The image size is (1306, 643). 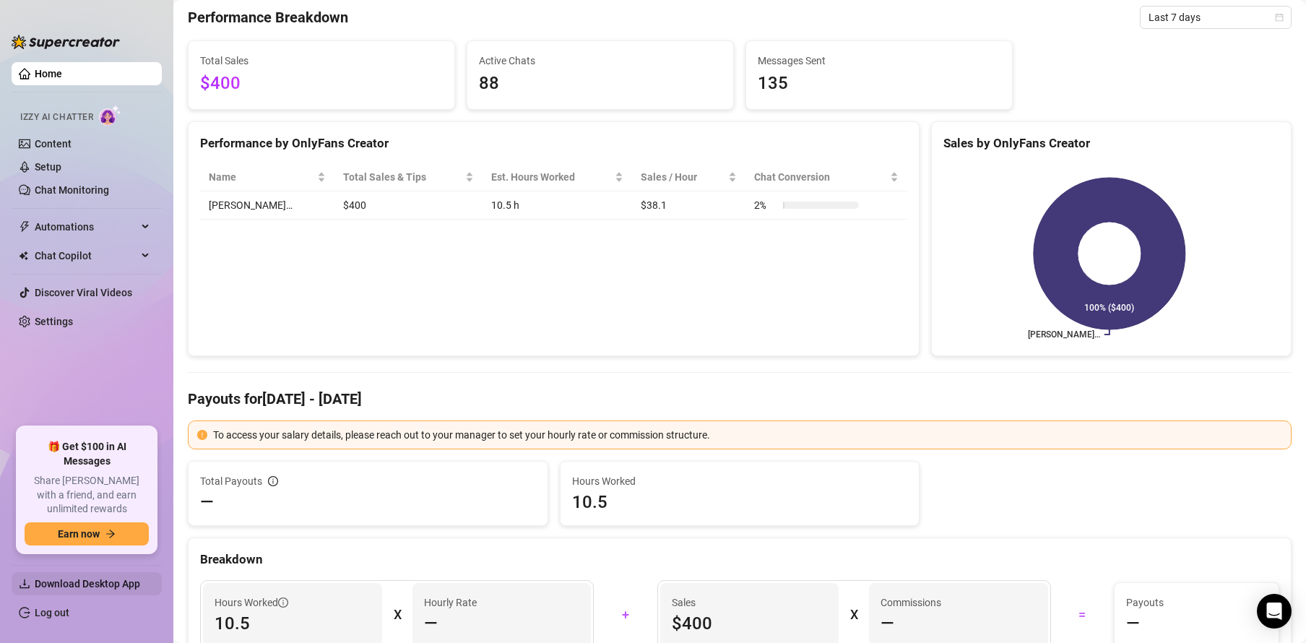 What do you see at coordinates (23, 256) in the screenshot?
I see `img: Chat Copilot` at bounding box center [23, 256].